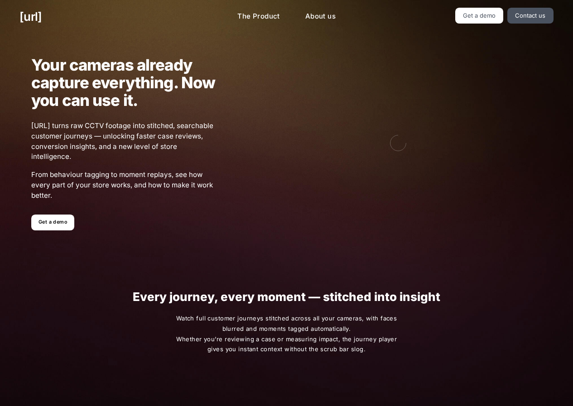 Image resolution: width=573 pixels, height=406 pixels. What do you see at coordinates (320, 16) in the screenshot?
I see `a: About us` at bounding box center [320, 16].